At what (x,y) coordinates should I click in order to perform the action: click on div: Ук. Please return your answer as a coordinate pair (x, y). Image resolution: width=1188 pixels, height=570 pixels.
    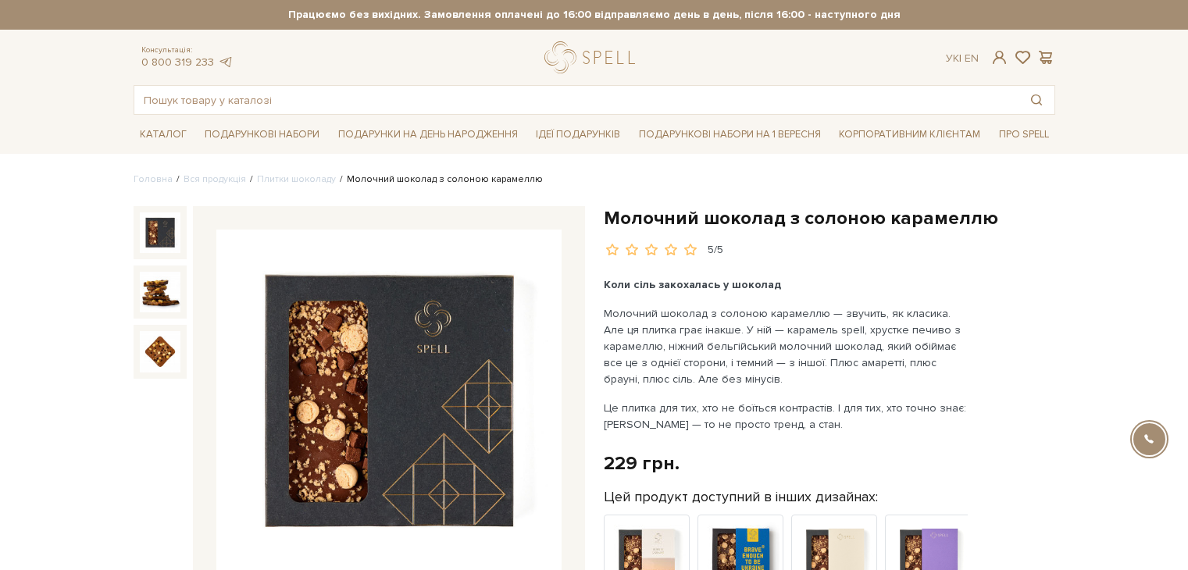
    Looking at the image, I should click on (962, 59).